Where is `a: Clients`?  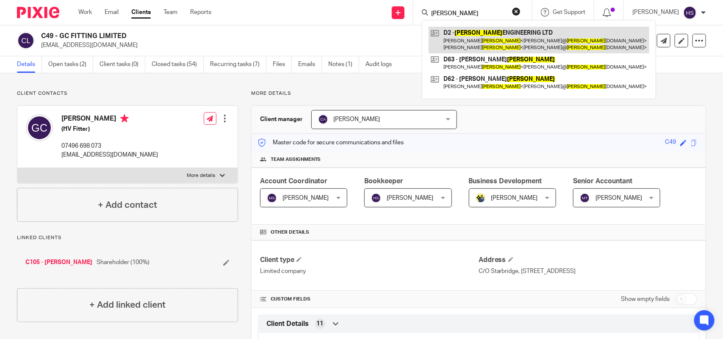
a: Clients is located at coordinates (141, 12).